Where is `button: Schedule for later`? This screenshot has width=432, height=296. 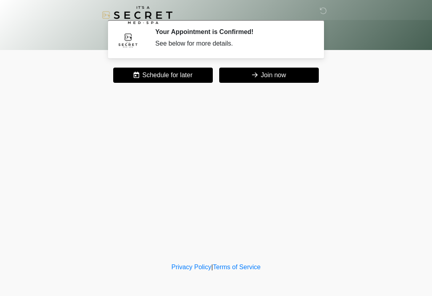
button: Schedule for later is located at coordinates (163, 75).